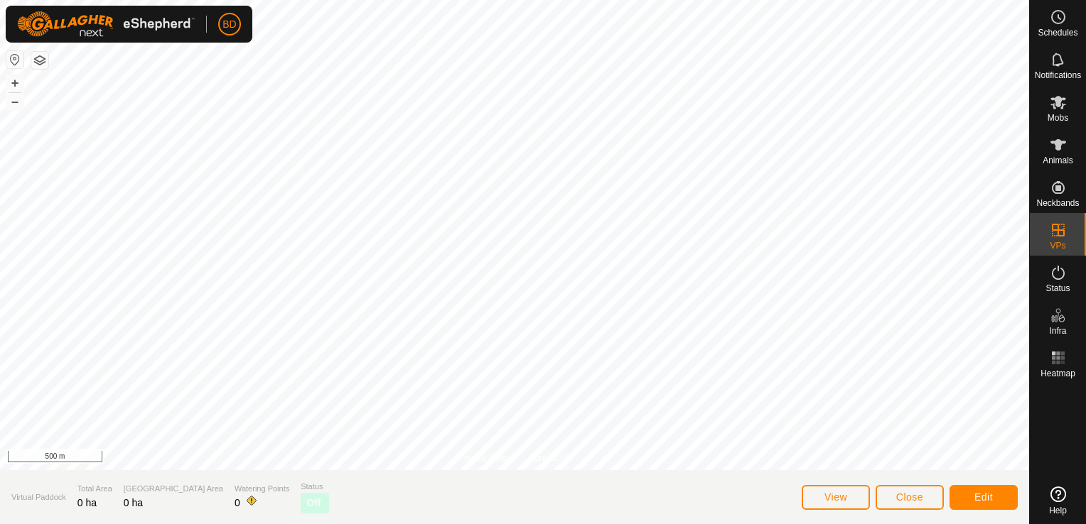 This screenshot has width=1086, height=524. Describe the element at coordinates (1058, 75) in the screenshot. I see `span: Notifications` at that location.